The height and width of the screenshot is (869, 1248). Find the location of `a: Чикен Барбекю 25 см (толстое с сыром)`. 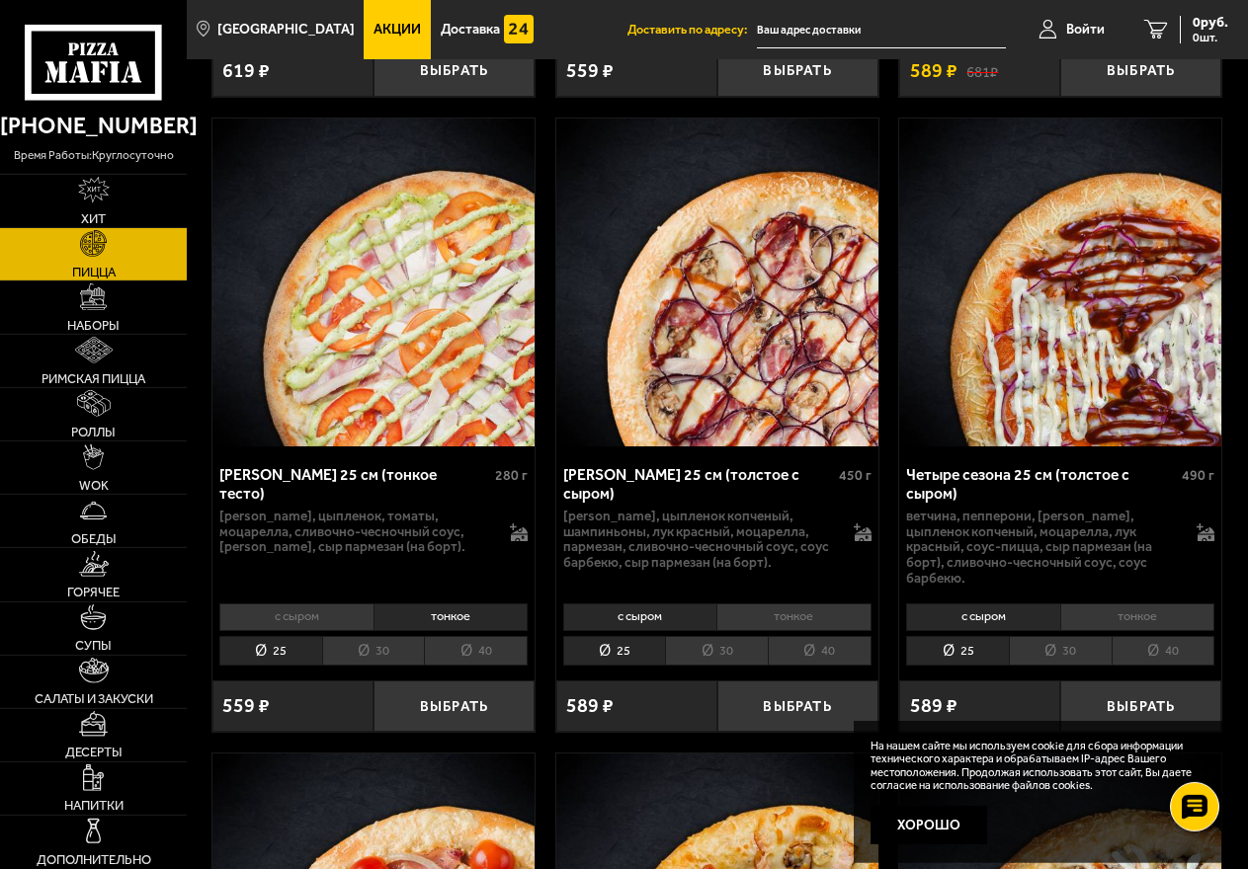

a: Чикен Барбекю 25 см (толстое с сыром) is located at coordinates (717, 283).